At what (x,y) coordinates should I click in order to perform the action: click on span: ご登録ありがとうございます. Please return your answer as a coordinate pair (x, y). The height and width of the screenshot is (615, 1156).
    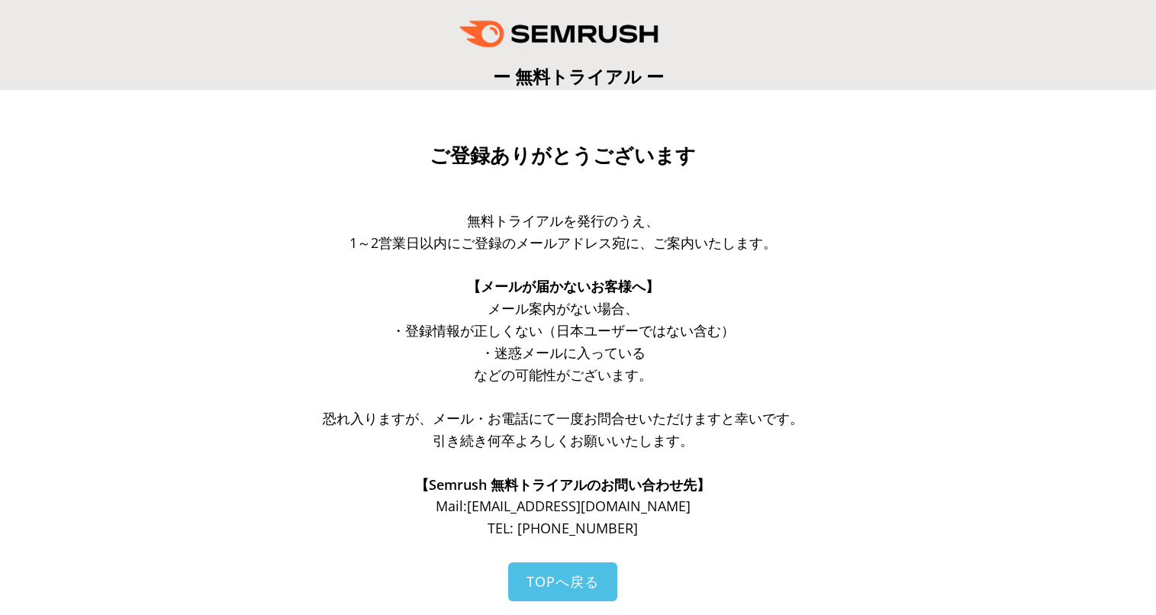
    Looking at the image, I should click on (562, 156).